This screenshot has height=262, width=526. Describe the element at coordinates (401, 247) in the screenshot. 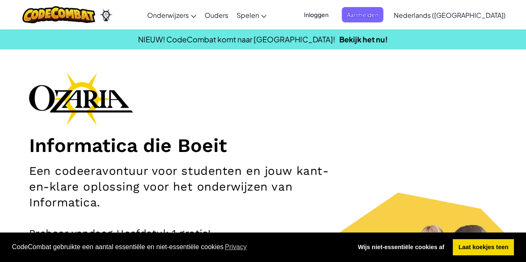

I see `font: Wijs niet-essentiële cookies af` at that location.